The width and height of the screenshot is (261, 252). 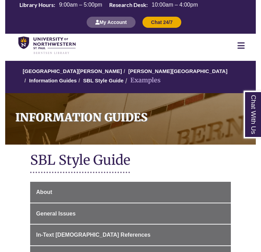 What do you see at coordinates (130, 213) in the screenshot?
I see `a: General Issues` at bounding box center [130, 213].